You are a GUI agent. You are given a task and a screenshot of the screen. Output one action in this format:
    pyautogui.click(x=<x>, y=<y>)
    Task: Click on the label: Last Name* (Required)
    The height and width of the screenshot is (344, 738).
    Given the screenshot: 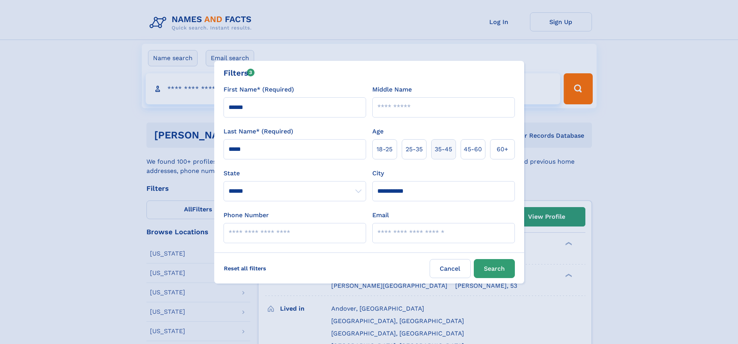 What is the action you would take?
    pyautogui.click(x=259, y=131)
    